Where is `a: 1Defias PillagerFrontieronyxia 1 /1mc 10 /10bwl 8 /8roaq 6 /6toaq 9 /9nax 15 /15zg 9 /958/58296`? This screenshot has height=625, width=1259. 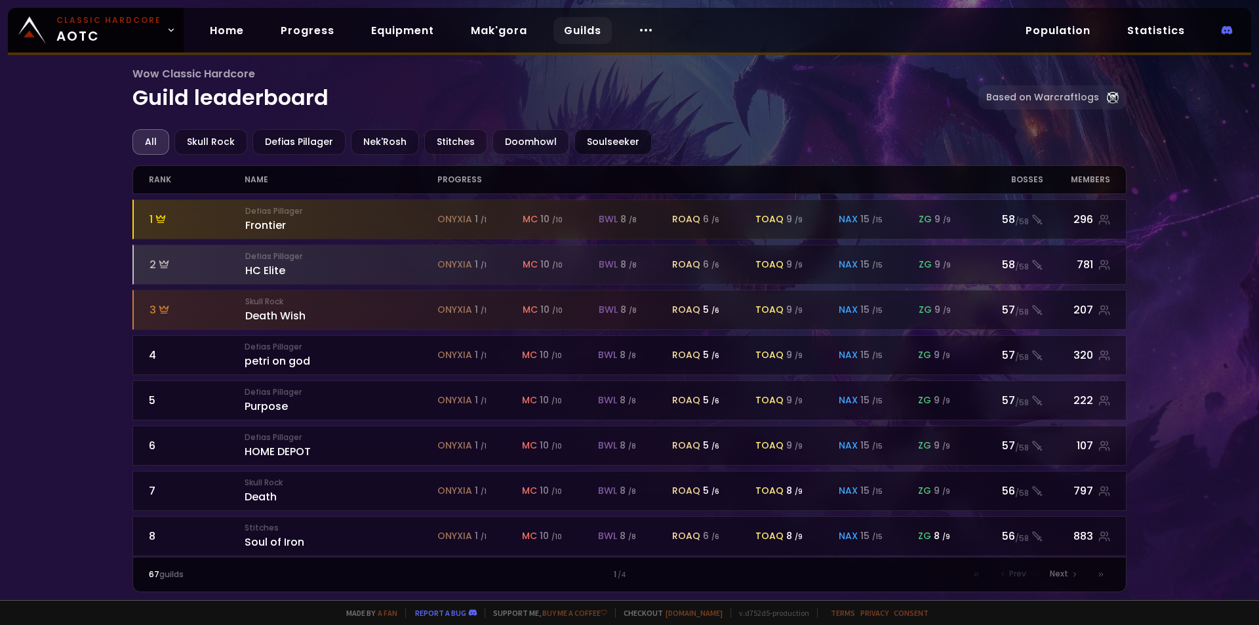
a: 1Defias PillagerFrontieronyxia 1 /1mc 10 /10bwl 8 /8roaq 6 /6toaq 9 /9nax 15 /15zg 9 /958/58296 is located at coordinates (629, 219).